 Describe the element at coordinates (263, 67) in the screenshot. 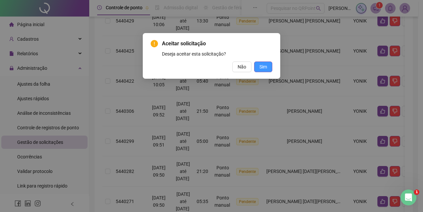

I see `span: Sim` at that location.